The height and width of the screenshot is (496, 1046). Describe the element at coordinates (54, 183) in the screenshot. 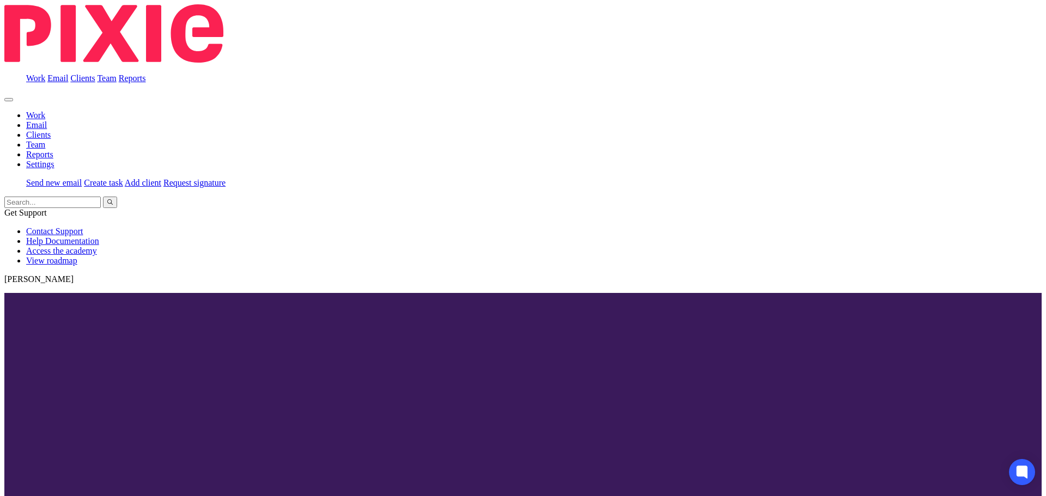

I see `a: Send new email` at that location.